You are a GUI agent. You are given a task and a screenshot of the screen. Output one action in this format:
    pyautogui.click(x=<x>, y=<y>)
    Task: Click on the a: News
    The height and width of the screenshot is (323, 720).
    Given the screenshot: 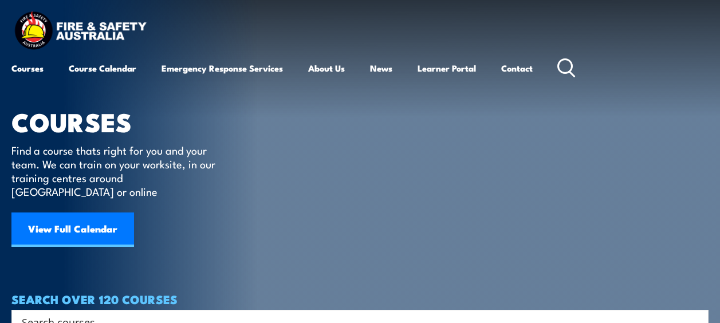 What is the action you would take?
    pyautogui.click(x=381, y=68)
    